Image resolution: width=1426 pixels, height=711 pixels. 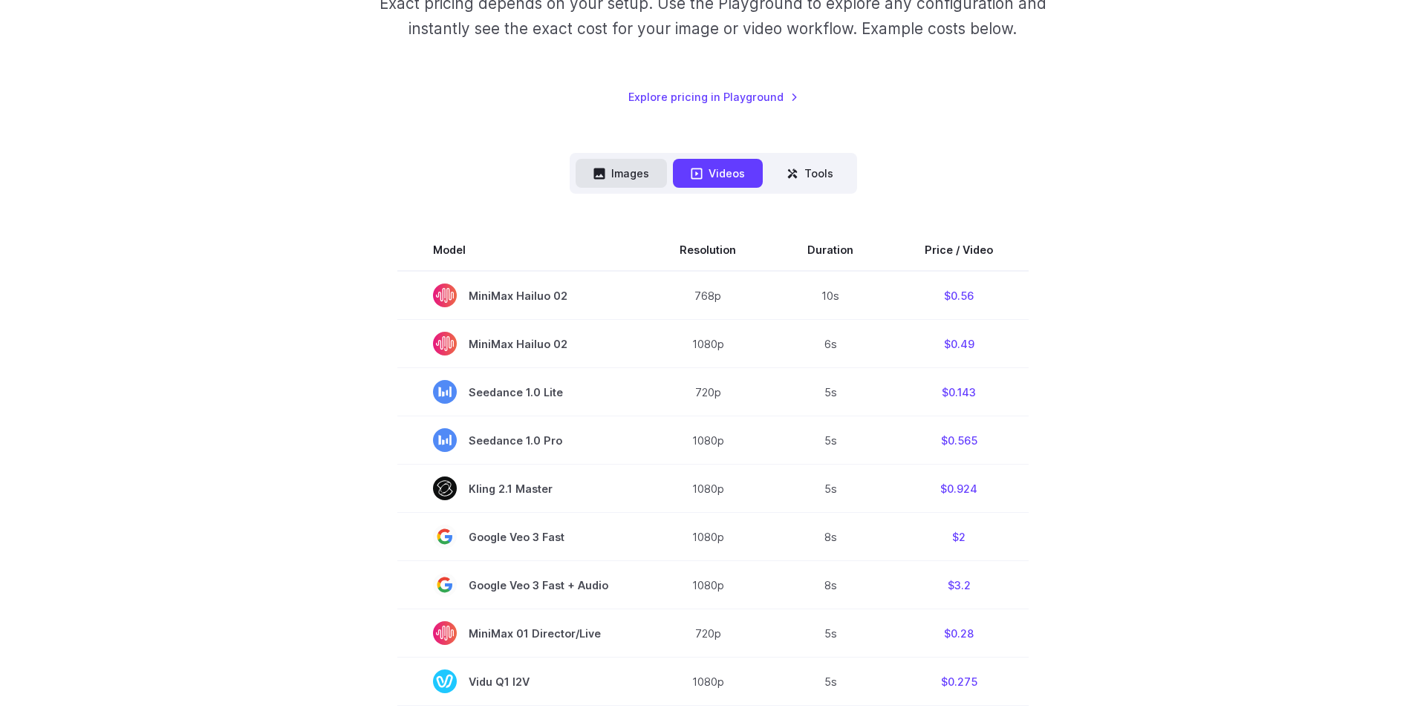 What do you see at coordinates (959, 537) in the screenshot?
I see `td: $2` at bounding box center [959, 537].